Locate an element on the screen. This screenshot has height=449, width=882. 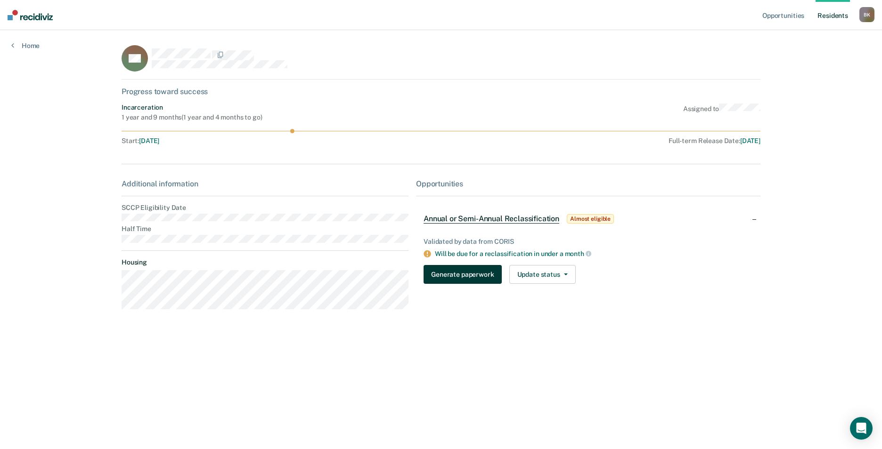
button: Update status is located at coordinates (542, 275).